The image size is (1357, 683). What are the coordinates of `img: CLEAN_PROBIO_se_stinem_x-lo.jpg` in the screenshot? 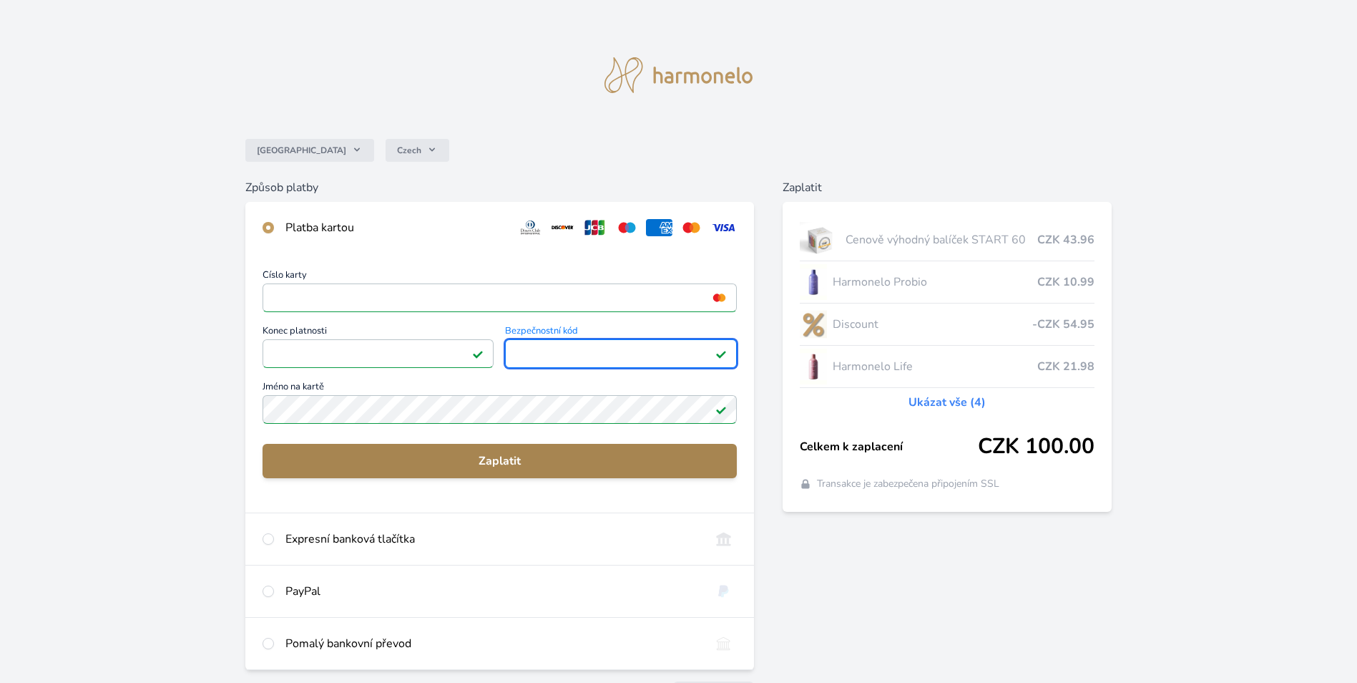 It's located at (814, 282).